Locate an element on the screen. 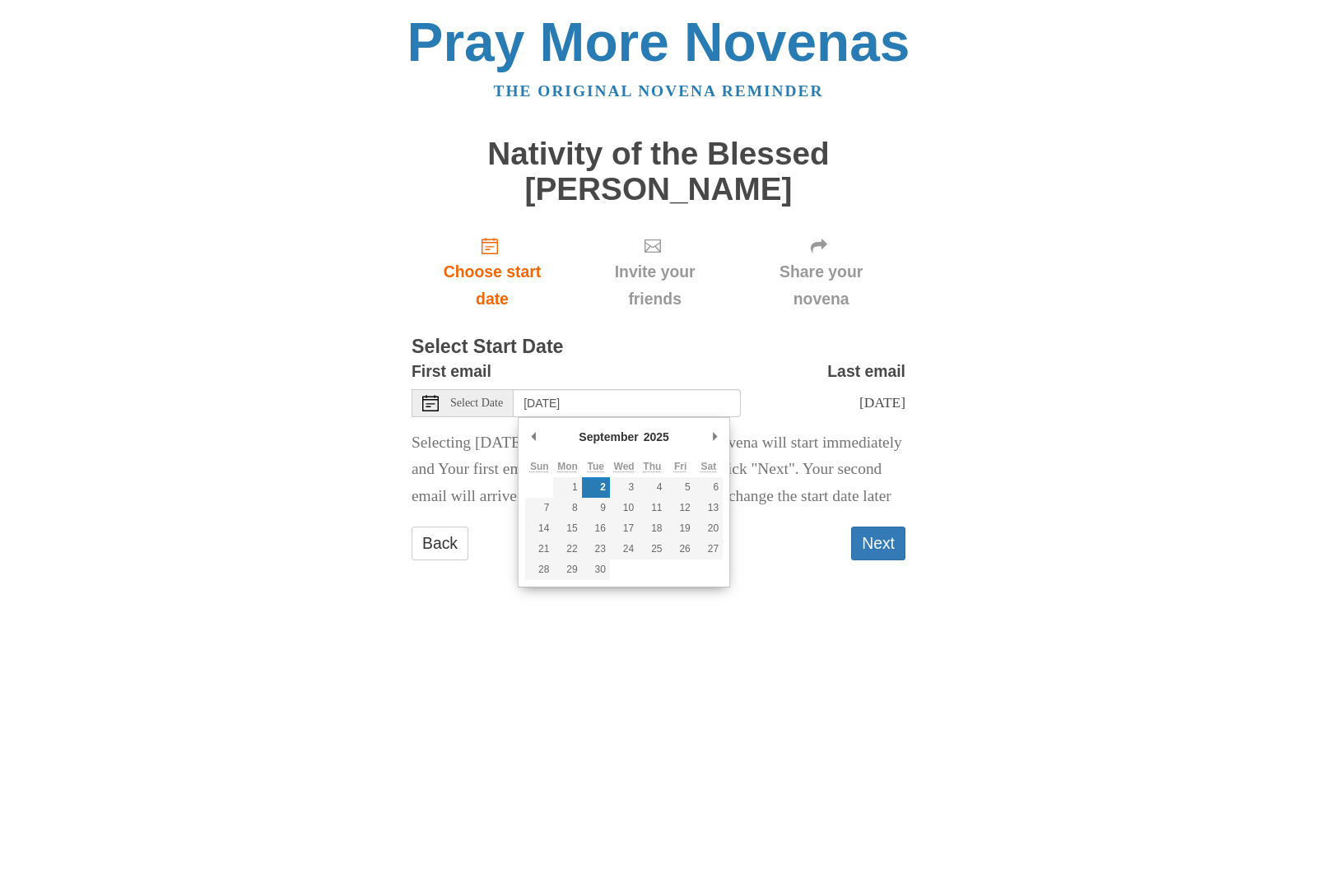  button: 8 is located at coordinates (567, 508).